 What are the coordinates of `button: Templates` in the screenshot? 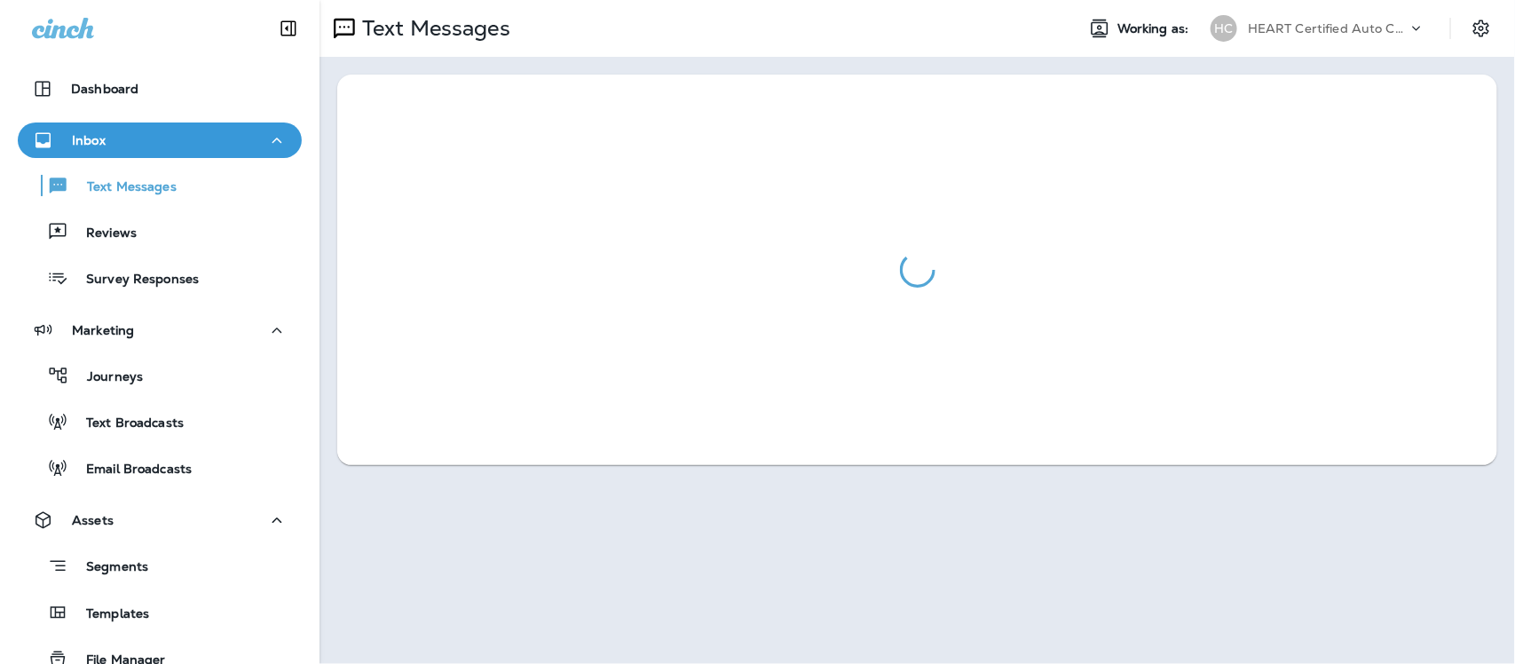 It's located at (160, 612).